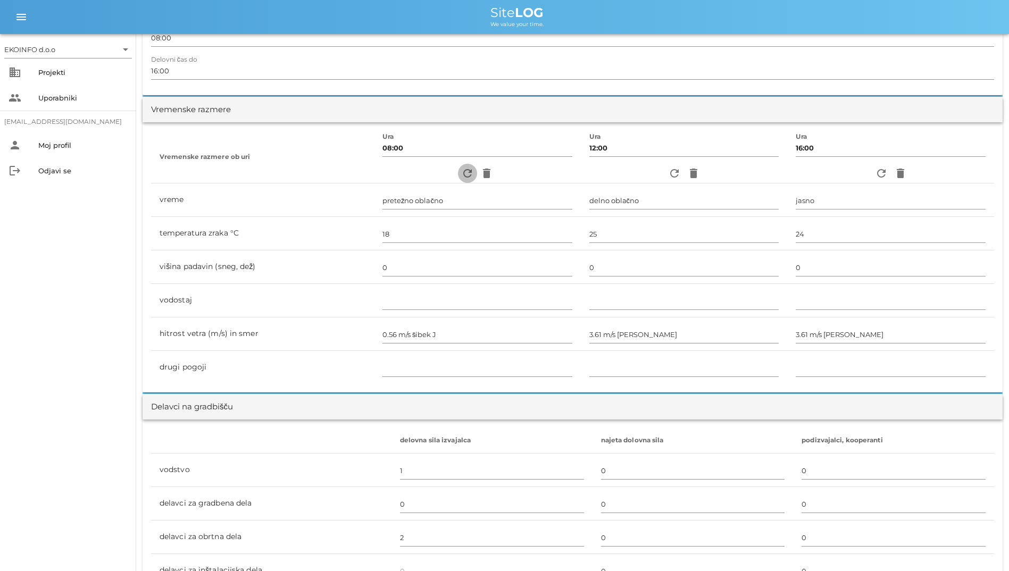 This screenshot has width=1009, height=571. What do you see at coordinates (271, 537) in the screenshot?
I see `td: delavci za obrtna dela` at bounding box center [271, 537].